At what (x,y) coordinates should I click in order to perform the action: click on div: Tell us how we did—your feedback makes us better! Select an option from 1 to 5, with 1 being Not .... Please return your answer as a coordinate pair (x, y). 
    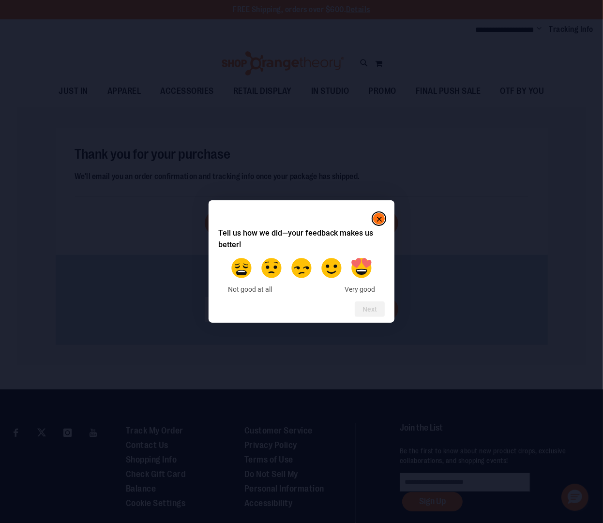
    Looking at the image, I should click on (302, 274).